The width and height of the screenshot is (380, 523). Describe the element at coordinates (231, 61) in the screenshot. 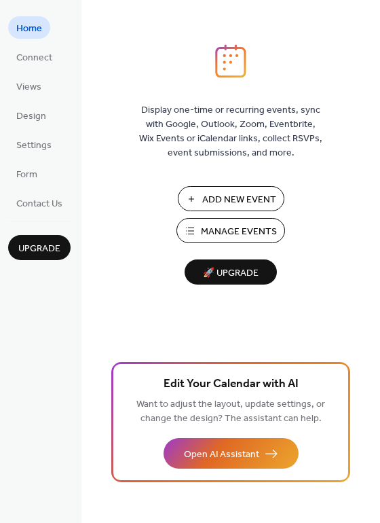

I see `img: logo_icon.svg` at that location.